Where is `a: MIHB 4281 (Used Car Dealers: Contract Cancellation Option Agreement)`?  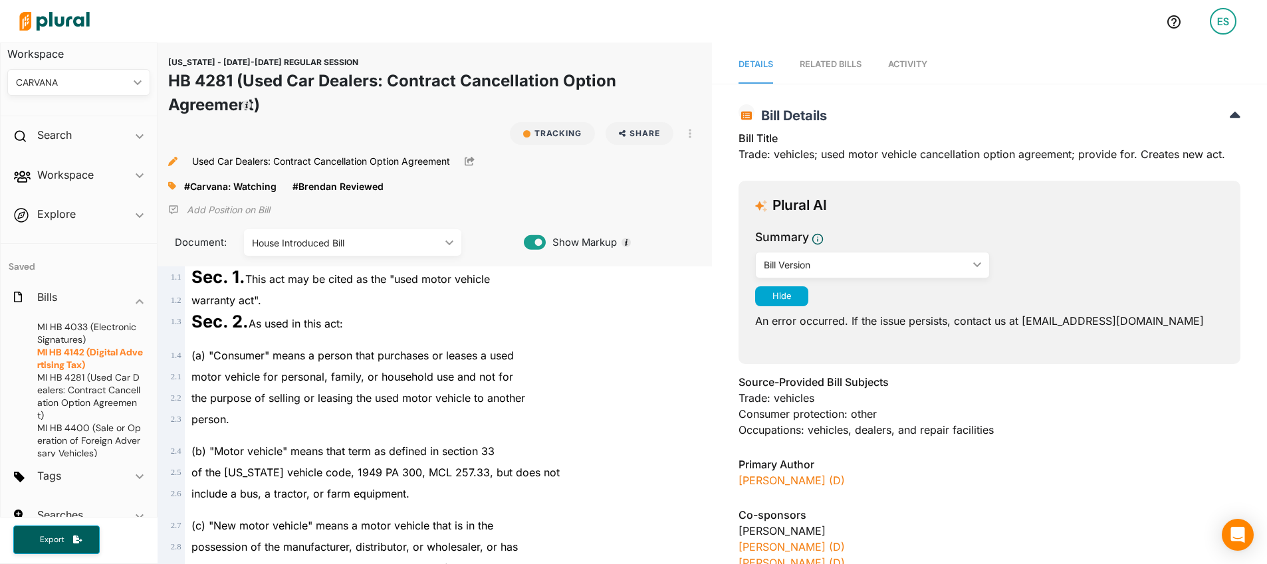
a: MIHB 4281 (Used Car Dealers: Contract Cancellation Option Agreement) is located at coordinates (82, 397).